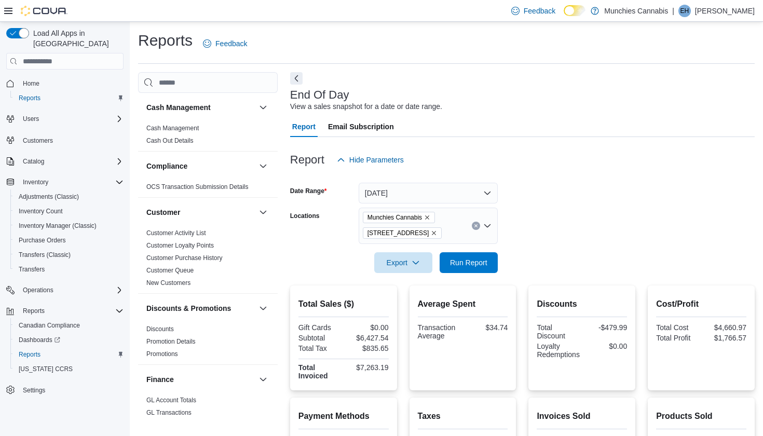 The height and width of the screenshot is (436, 763). I want to click on button: Home, so click(65, 83).